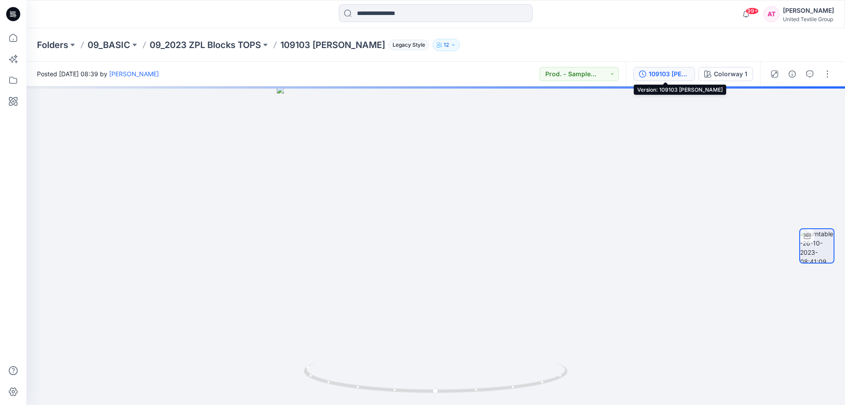 The image size is (845, 405). I want to click on div: Colorway 1, so click(731, 74).